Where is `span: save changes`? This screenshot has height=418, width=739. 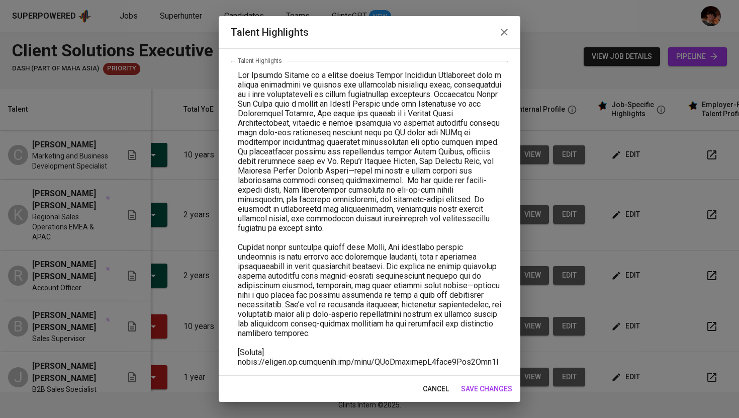 span: save changes is located at coordinates (487, 389).